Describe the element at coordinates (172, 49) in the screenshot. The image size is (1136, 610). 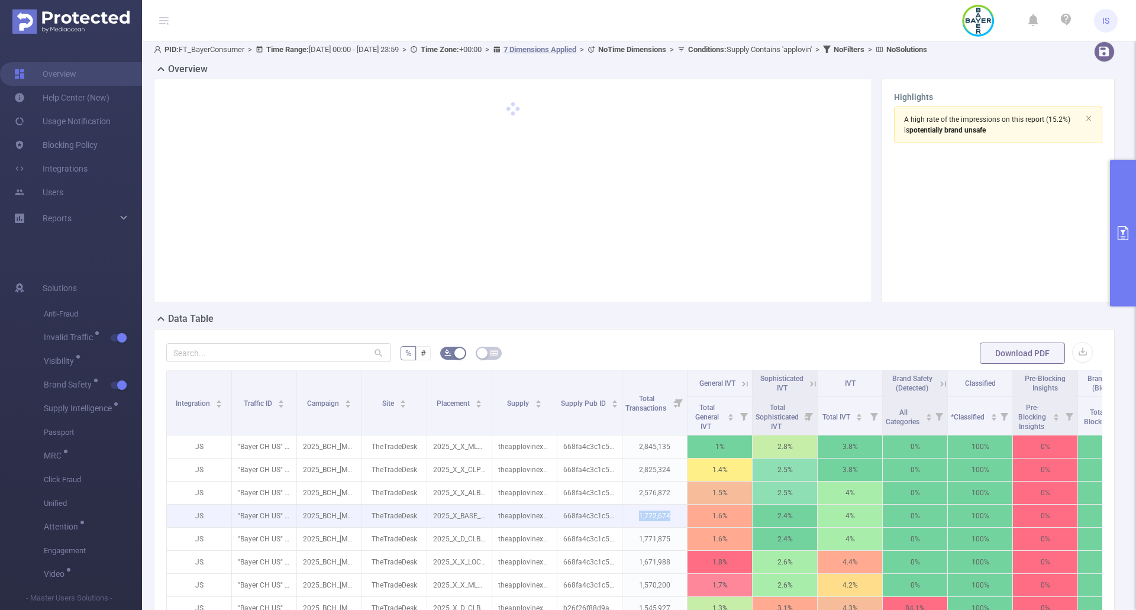
I see `b: PID:` at that location.